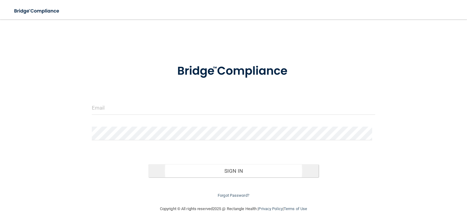 This screenshot has width=467, height=211. I want to click on input: Email, so click(233, 108).